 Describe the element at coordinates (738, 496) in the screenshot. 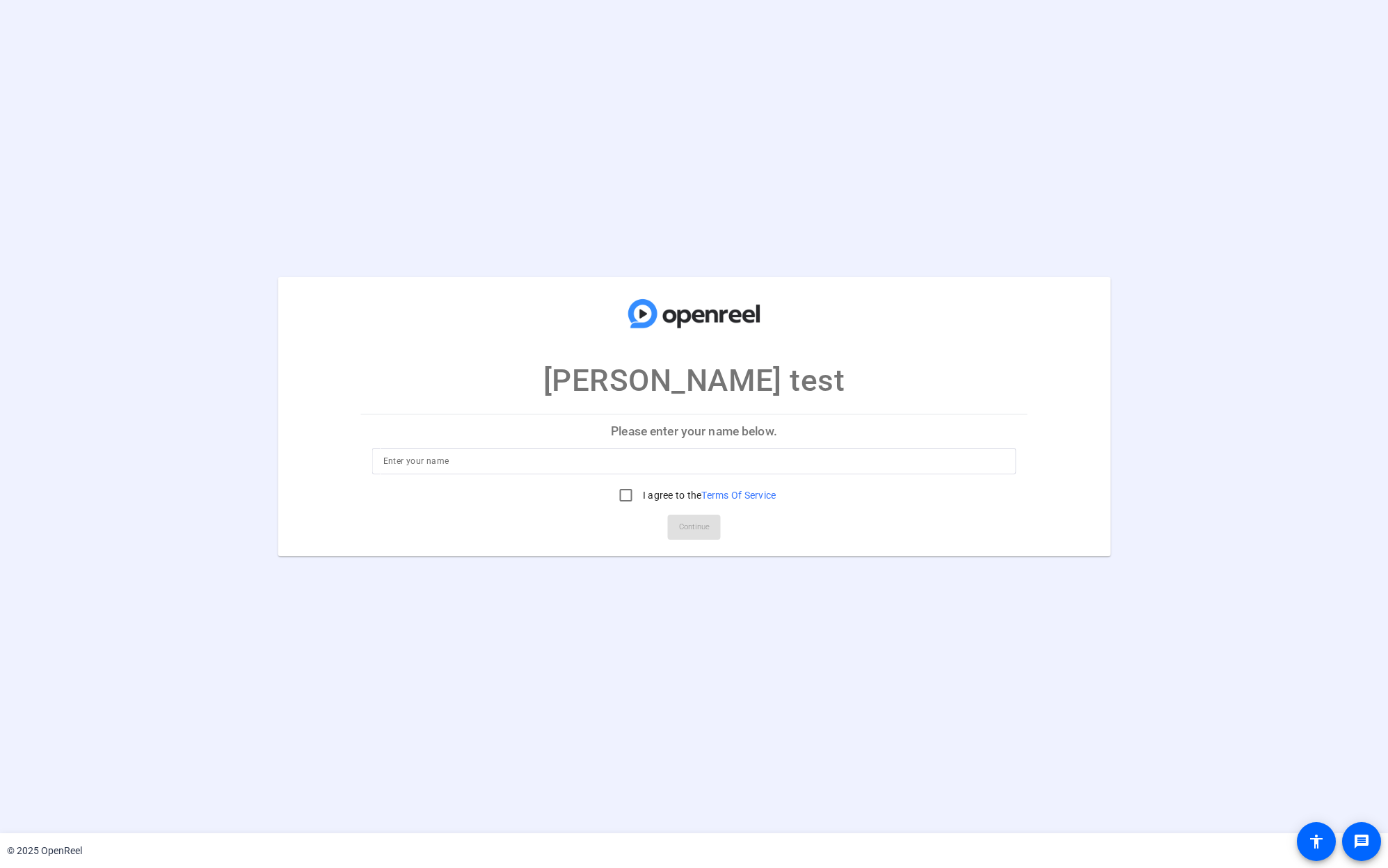

I see `a: Terms Of Service` at that location.